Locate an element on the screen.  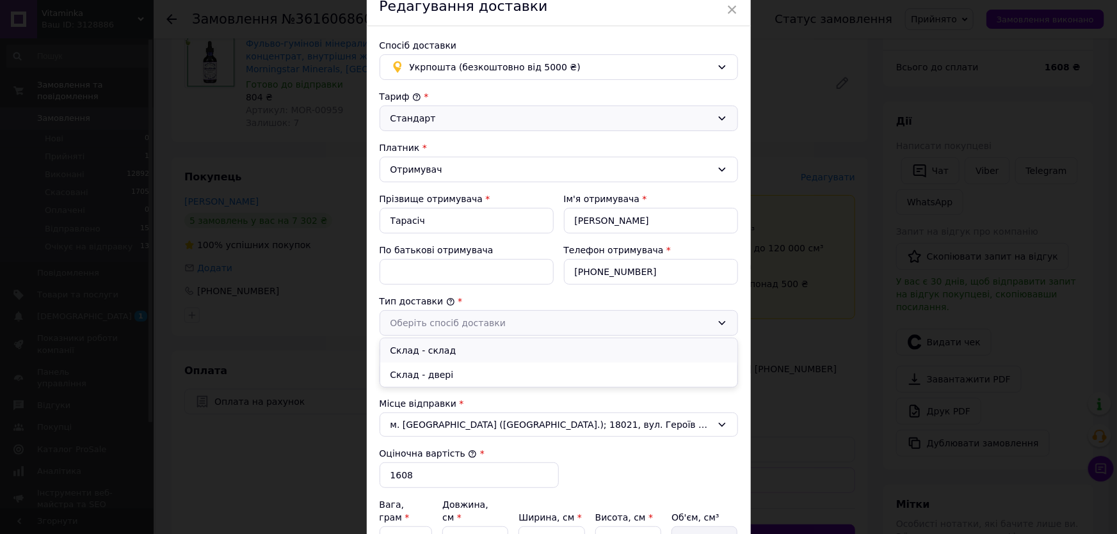
div: Платник is located at coordinates (559, 148).